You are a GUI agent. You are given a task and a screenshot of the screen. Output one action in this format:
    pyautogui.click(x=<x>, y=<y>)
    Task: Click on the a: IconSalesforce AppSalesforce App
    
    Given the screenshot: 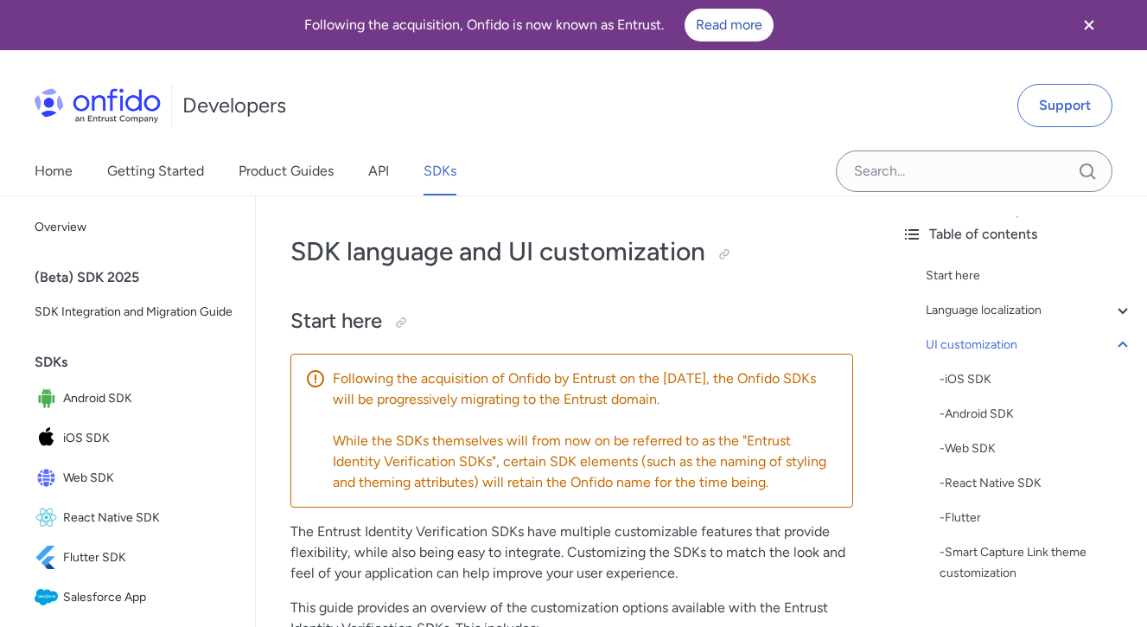 What is the action you would take?
    pyautogui.click(x=134, y=597)
    